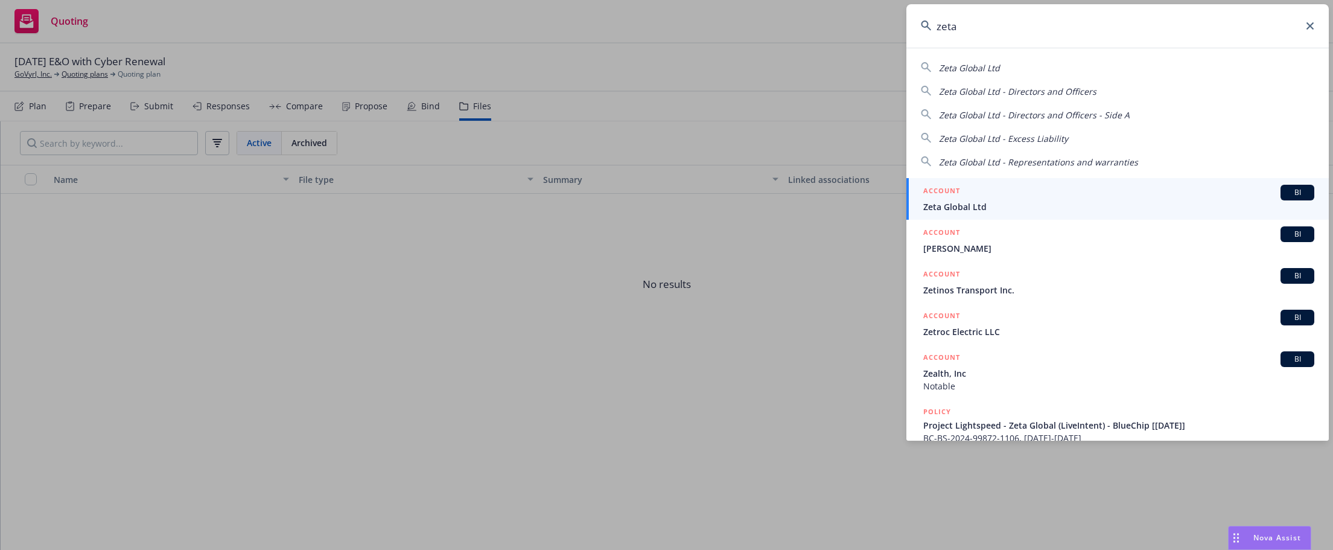 This screenshot has width=1333, height=550. I want to click on span: Zeta Global Ltd - Directors and Officers - Side A, so click(1034, 115).